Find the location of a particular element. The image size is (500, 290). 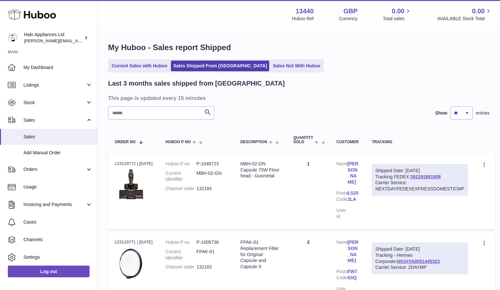

td: 1 is located at coordinates (308, 192).